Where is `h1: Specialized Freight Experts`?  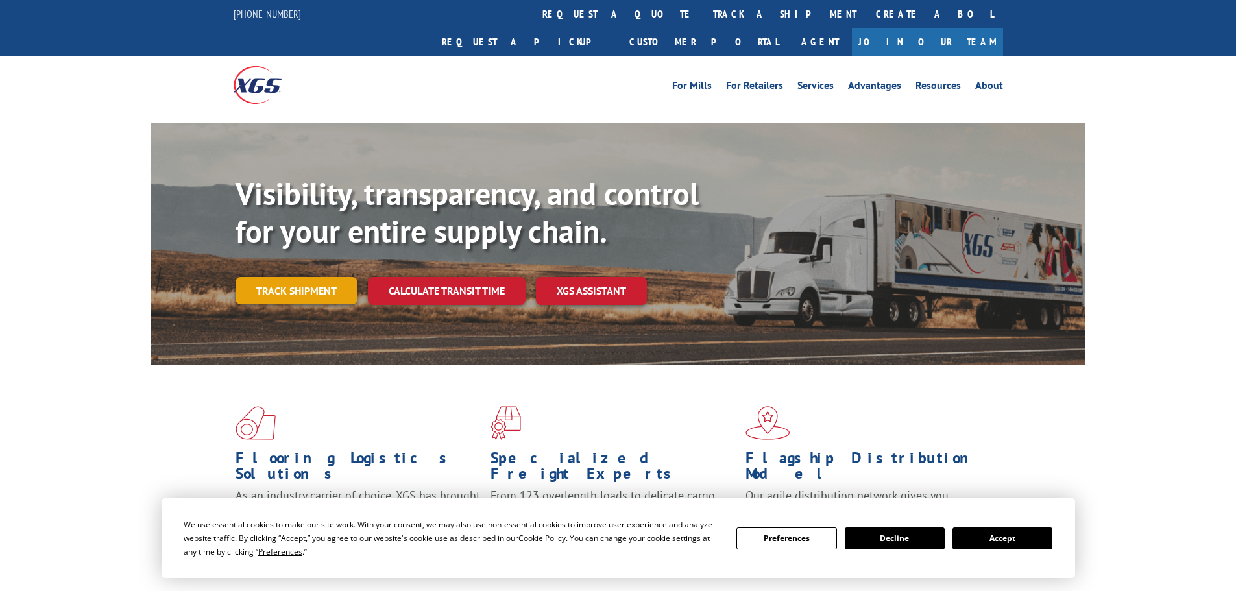
h1: Specialized Freight Experts is located at coordinates (613, 469).